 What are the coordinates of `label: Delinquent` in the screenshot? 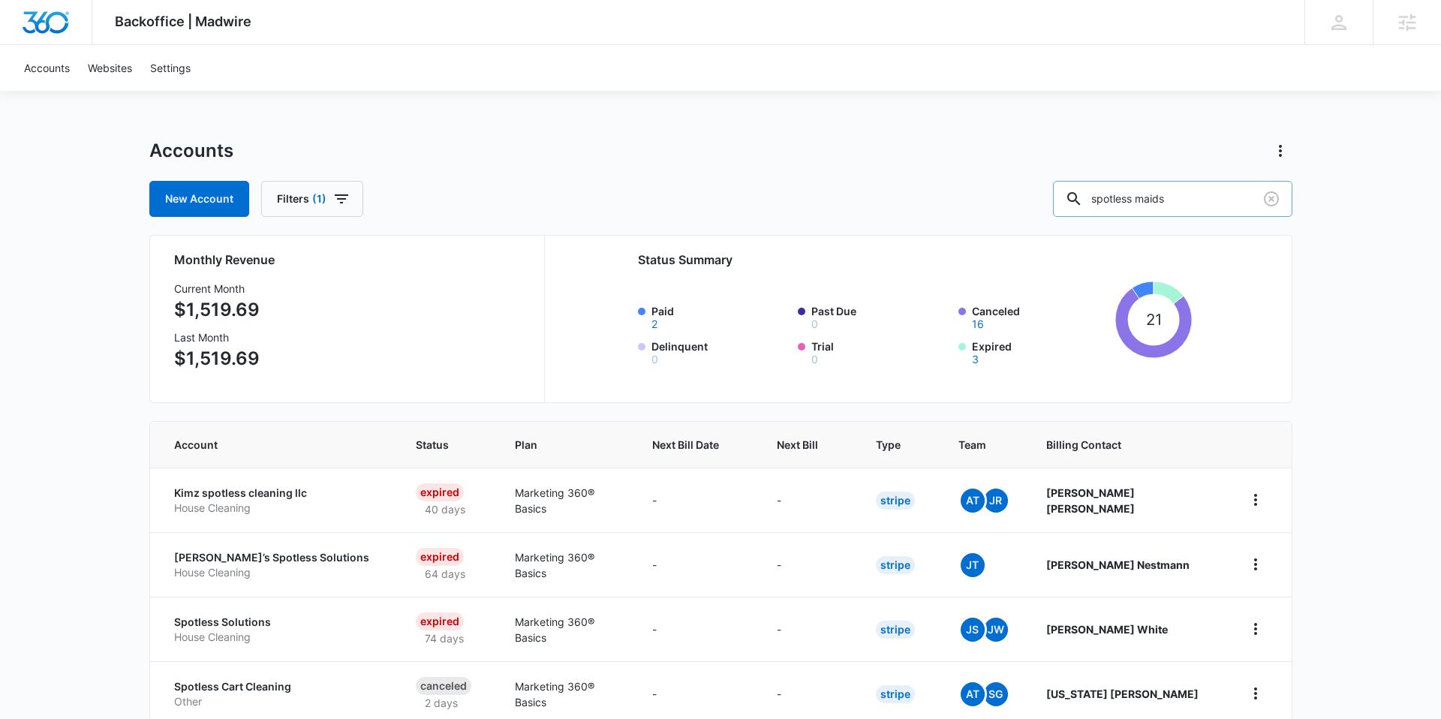 It's located at (721, 351).